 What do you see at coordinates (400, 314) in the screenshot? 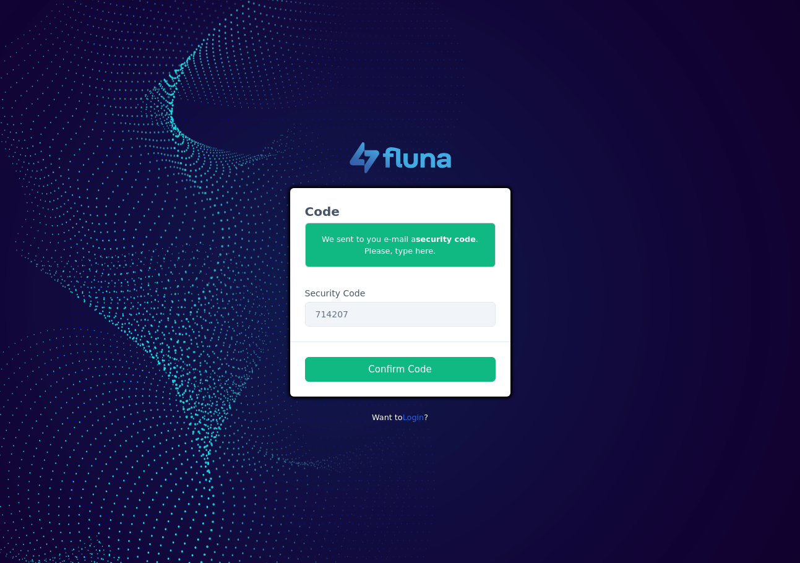
I see `input: 000000` at bounding box center [400, 314].